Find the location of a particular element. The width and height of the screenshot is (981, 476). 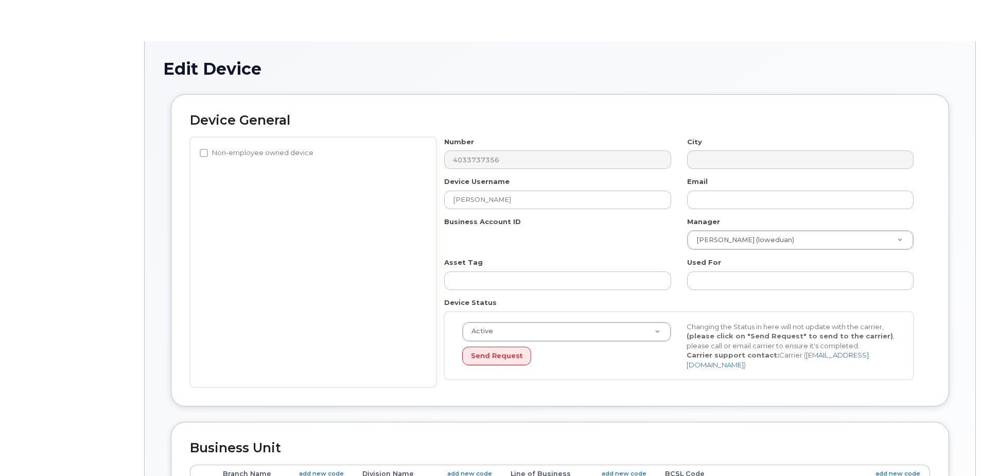

h1: Edit Device is located at coordinates (560, 68).